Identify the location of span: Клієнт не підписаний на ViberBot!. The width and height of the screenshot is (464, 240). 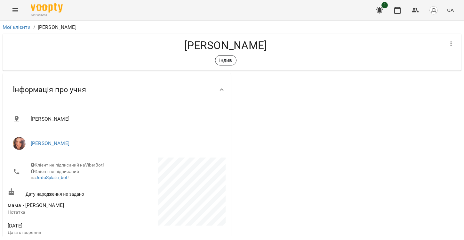
(67, 165).